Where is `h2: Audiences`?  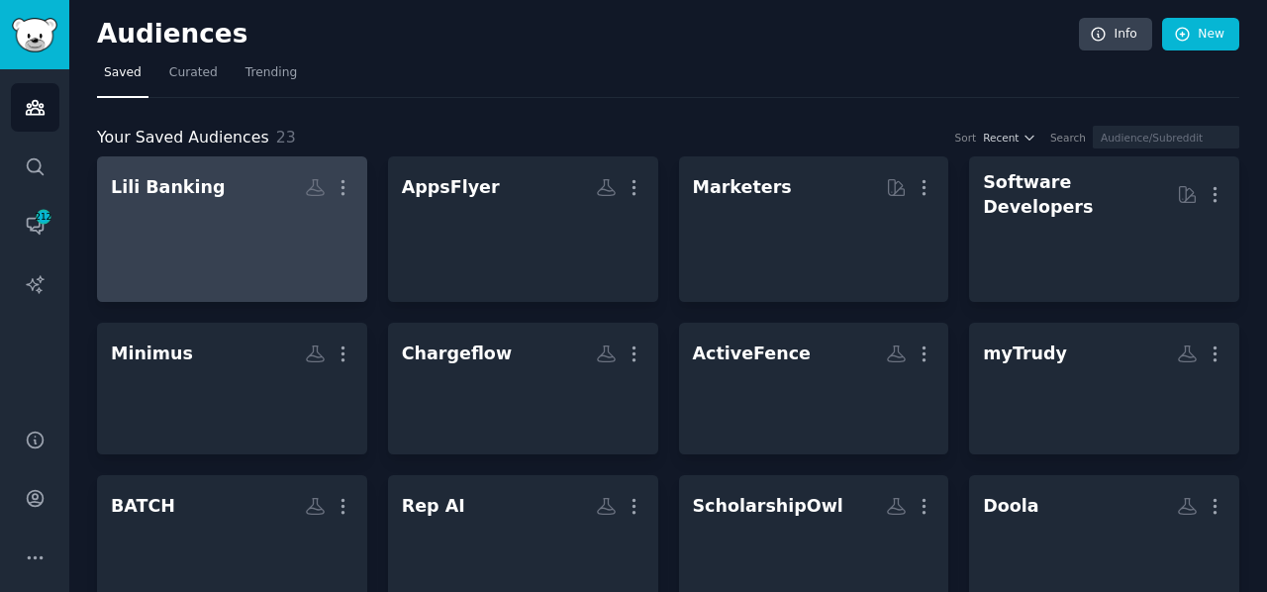 h2: Audiences is located at coordinates (588, 35).